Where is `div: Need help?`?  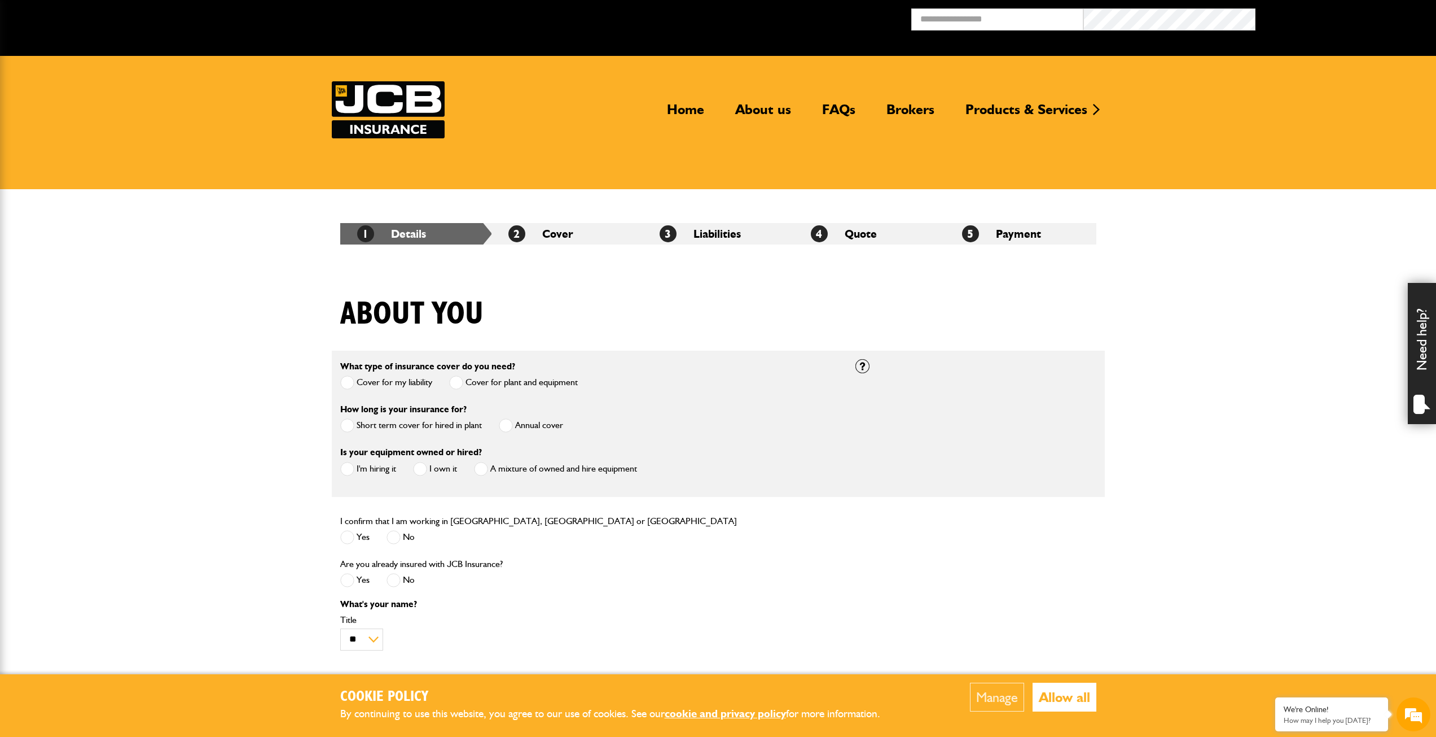 div: Need help? is located at coordinates (1422, 353).